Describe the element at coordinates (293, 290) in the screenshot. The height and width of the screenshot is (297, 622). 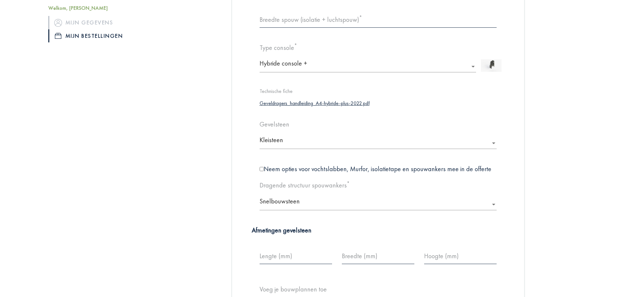
I see `label: Voeg je bouwplannen toe` at that location.